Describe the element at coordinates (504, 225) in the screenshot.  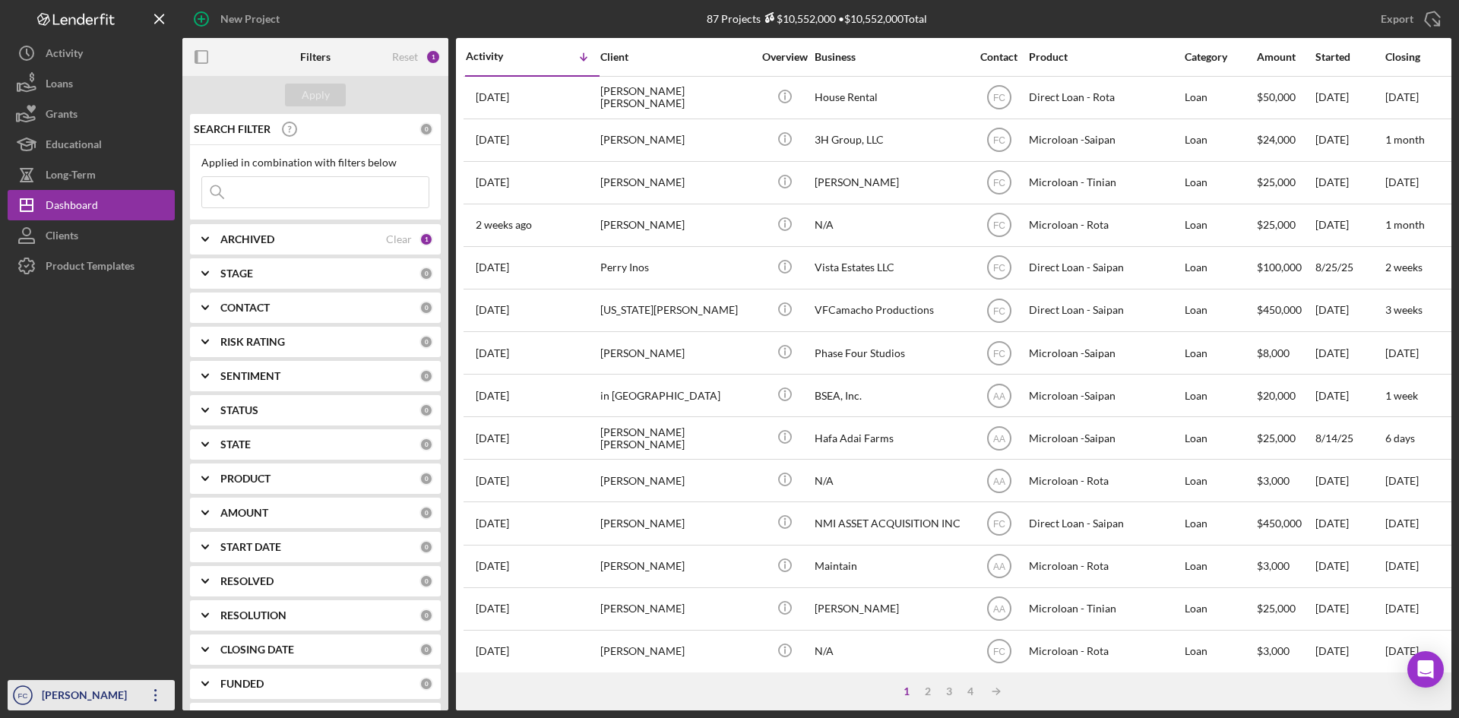
I see `time: 2025-09-09 02:44` at that location.